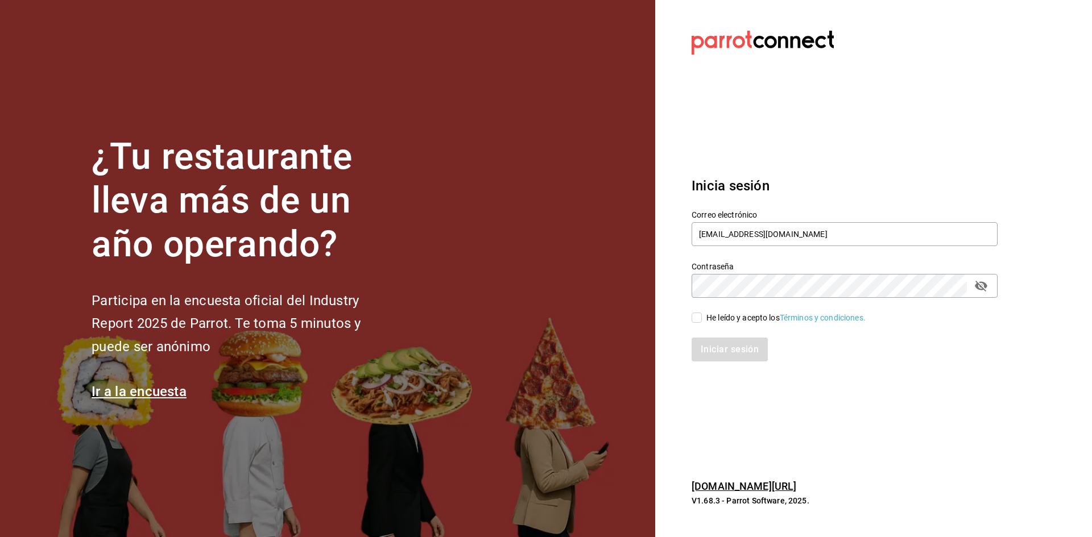 The height and width of the screenshot is (537, 1092). What do you see at coordinates (981, 286) in the screenshot?
I see `button: passwordField` at bounding box center [981, 286].